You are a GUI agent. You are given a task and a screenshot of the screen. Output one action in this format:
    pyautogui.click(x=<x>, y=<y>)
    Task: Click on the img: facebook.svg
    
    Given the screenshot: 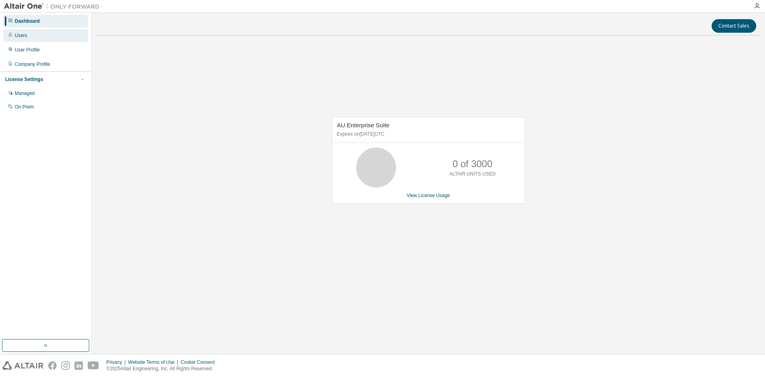 What is the action you would take?
    pyautogui.click(x=52, y=365)
    